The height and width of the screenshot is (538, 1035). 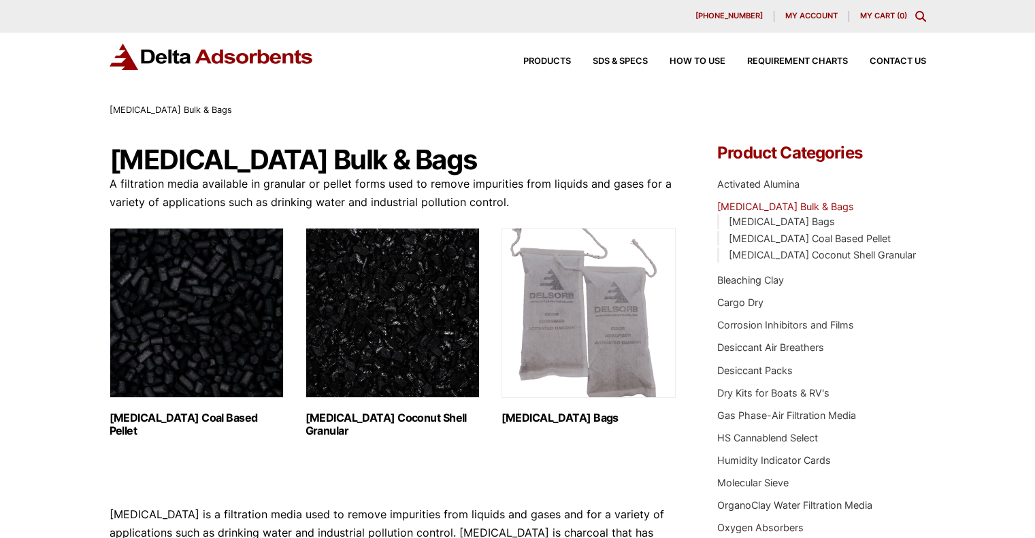 What do you see at coordinates (393, 193) in the screenshot?
I see `p: A filtration media available in granular or pellet forms used to remove impurities from liquids a...` at bounding box center [393, 193].